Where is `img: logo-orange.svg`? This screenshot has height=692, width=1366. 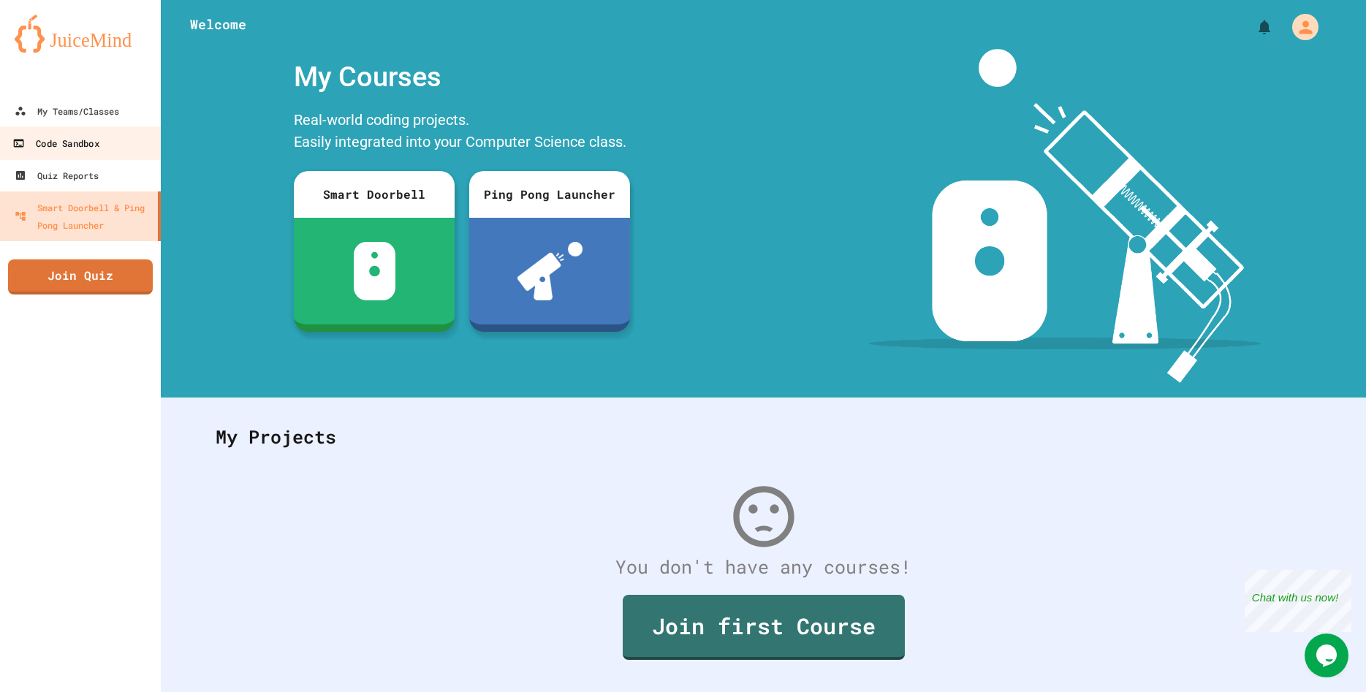
img: logo-orange.svg is located at coordinates (80, 34).